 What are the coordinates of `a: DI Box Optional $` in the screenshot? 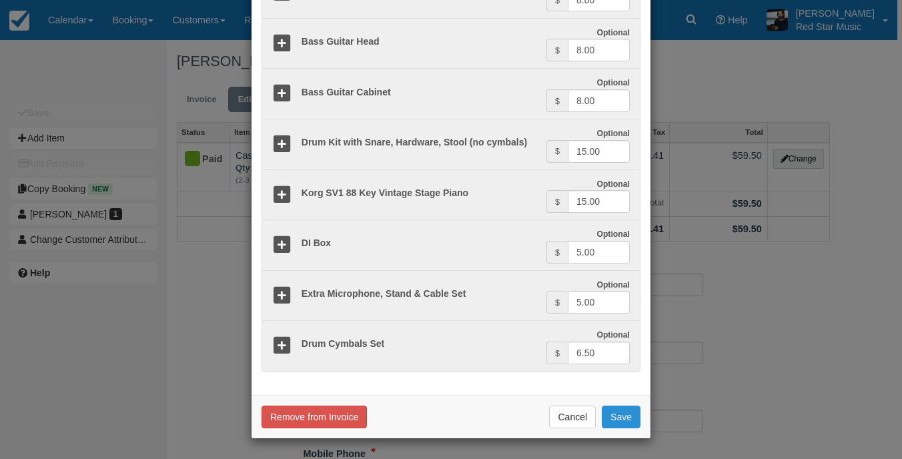 It's located at (451, 245).